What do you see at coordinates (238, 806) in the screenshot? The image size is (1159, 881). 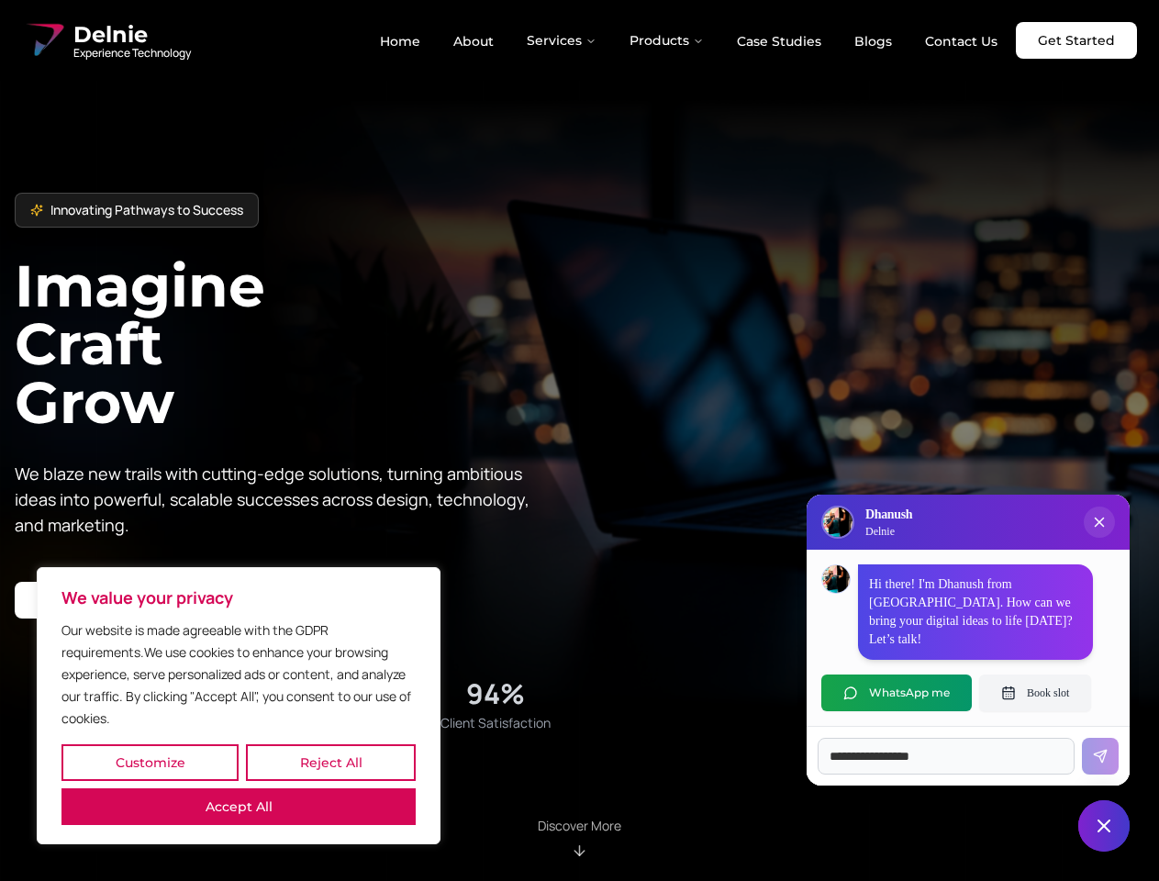 I see `button: Accept All` at bounding box center [238, 806].